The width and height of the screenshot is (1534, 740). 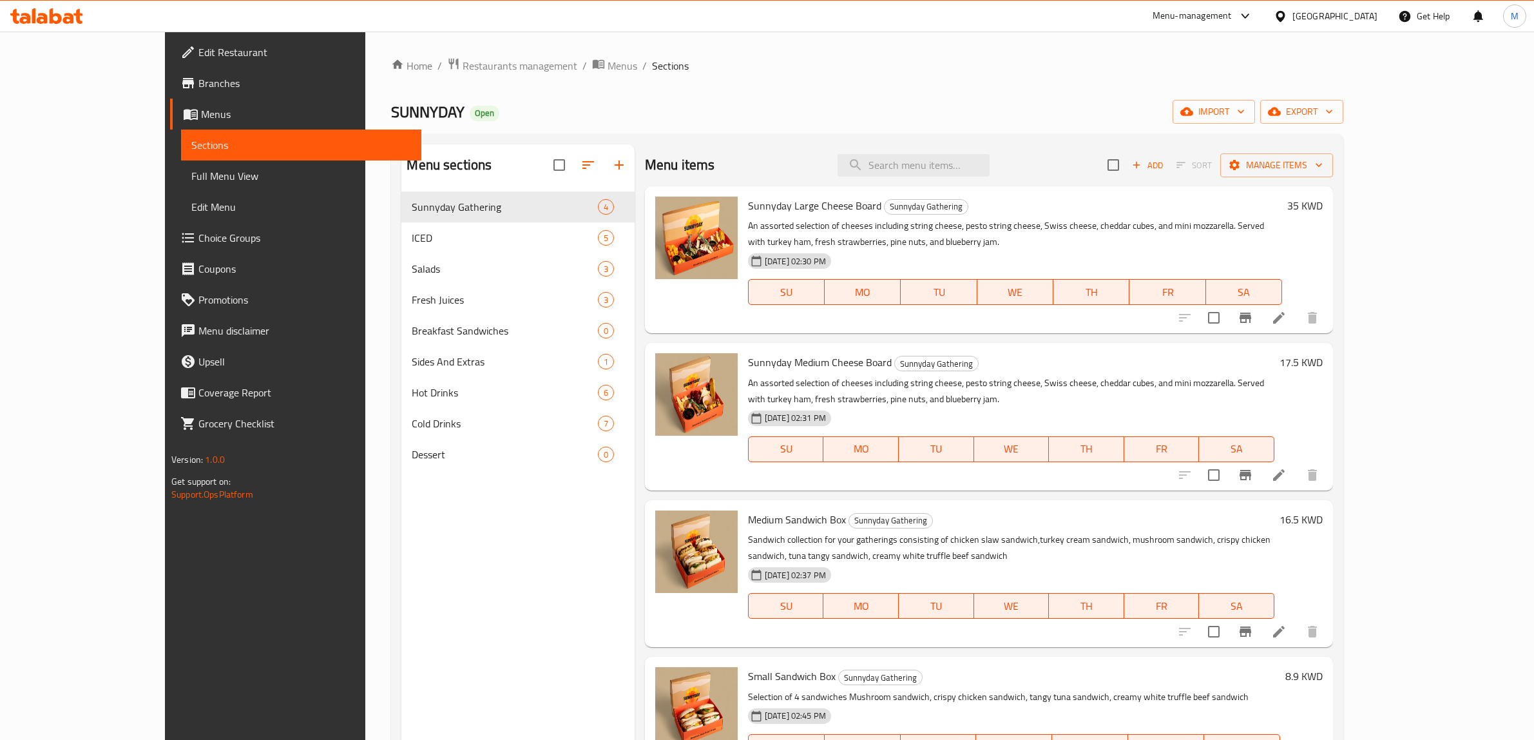 What do you see at coordinates (1192, 16) in the screenshot?
I see `div: Menu-management` at bounding box center [1192, 16].